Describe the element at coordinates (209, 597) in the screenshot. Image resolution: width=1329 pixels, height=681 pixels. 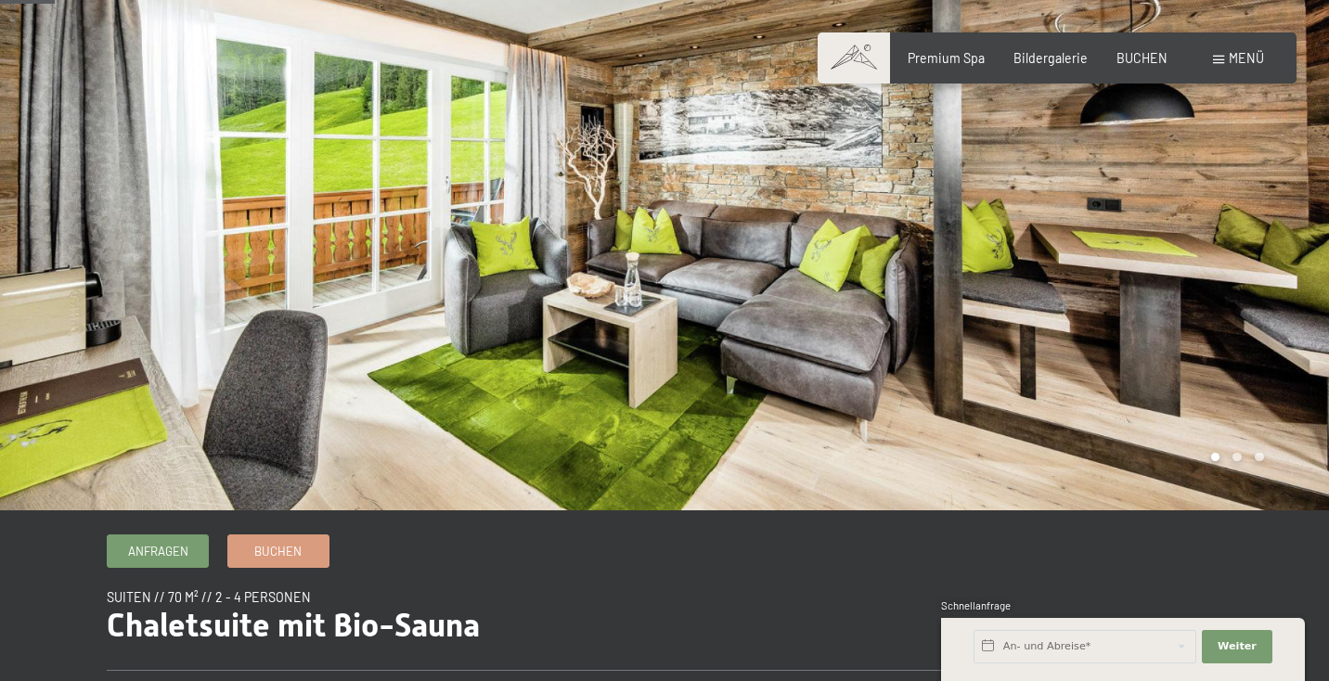
I see `span: Suiten // 70 m² // 2 - 4 Personen` at that location.